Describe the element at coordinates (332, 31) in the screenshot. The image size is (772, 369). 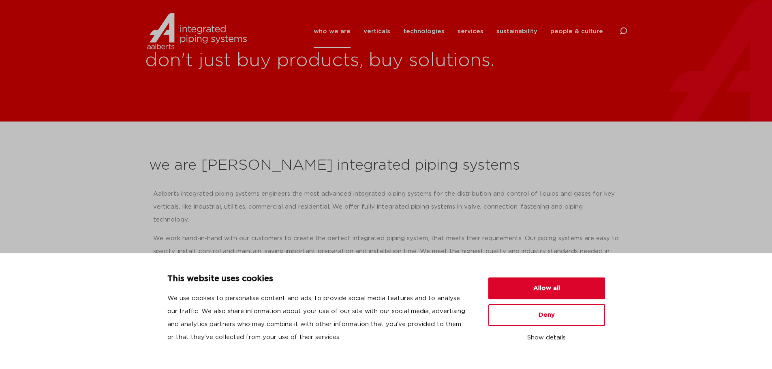
I see `a: who we are` at that location.